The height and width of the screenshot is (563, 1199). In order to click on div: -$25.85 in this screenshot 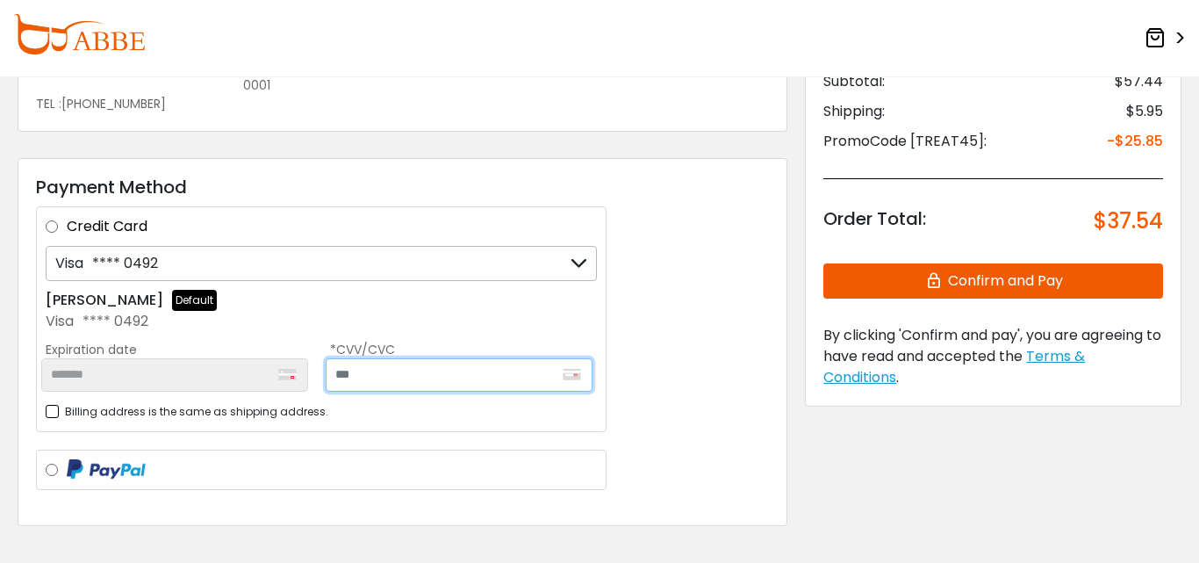, I will do `click(1135, 141)`.